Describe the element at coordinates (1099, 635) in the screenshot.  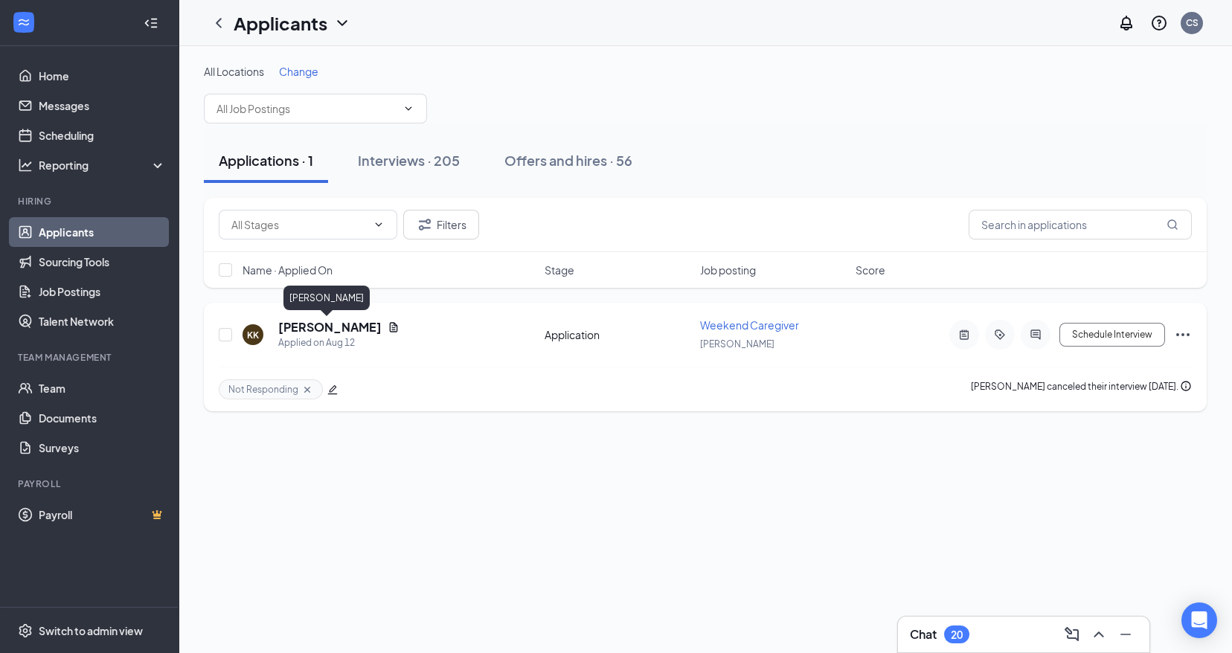
I see `button: ChevronUp` at that location.